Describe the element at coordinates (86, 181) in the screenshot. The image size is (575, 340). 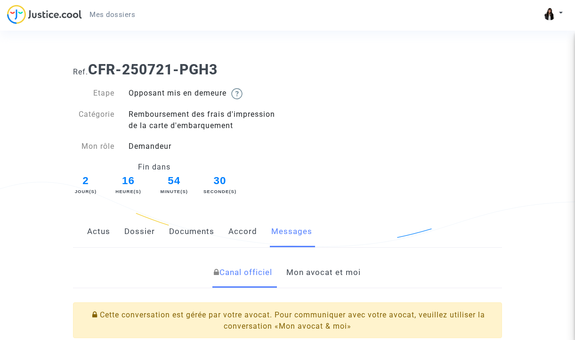
I see `span: 2` at that location.